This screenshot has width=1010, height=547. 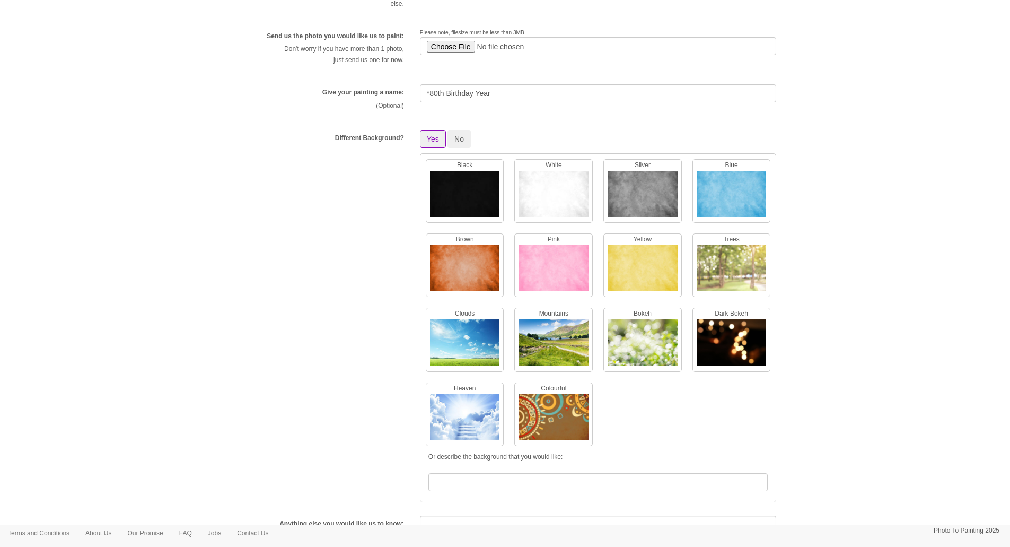 What do you see at coordinates (643, 239) in the screenshot?
I see `p: Yellow` at bounding box center [643, 239].